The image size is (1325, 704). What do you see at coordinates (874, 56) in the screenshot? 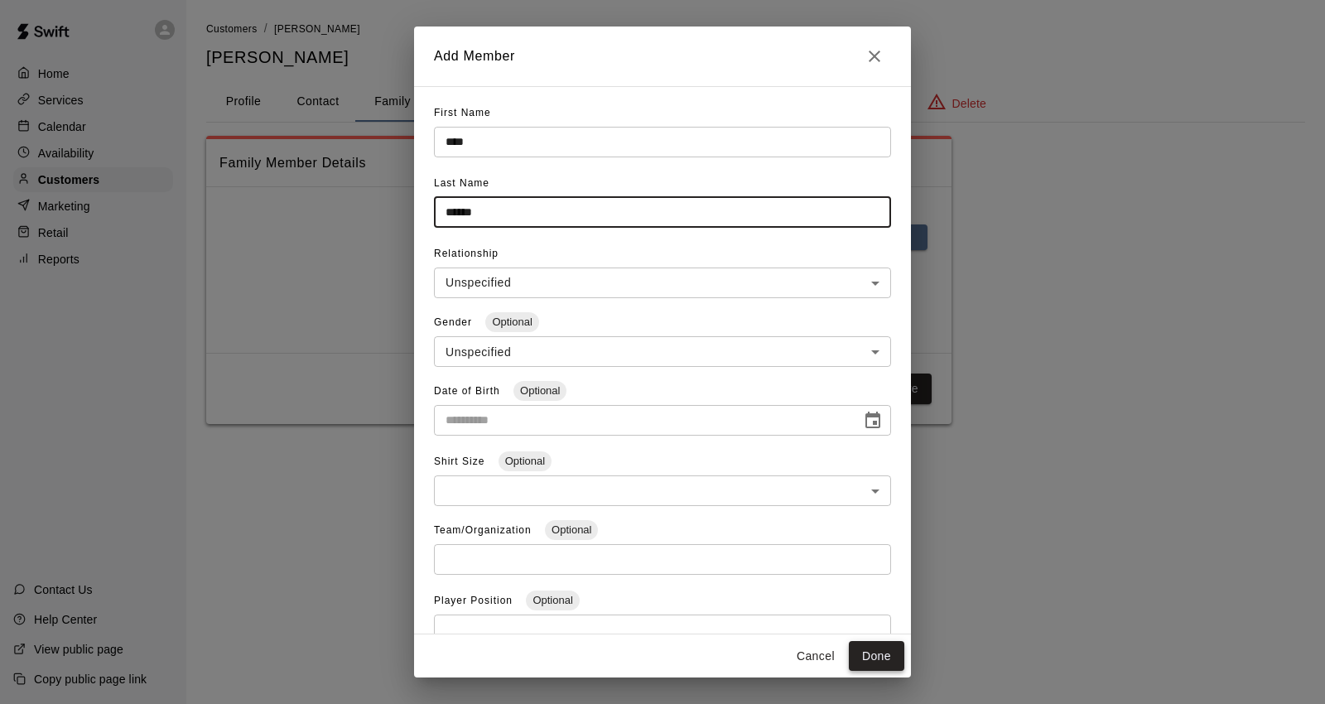
I see `button: Close` at bounding box center [874, 56].